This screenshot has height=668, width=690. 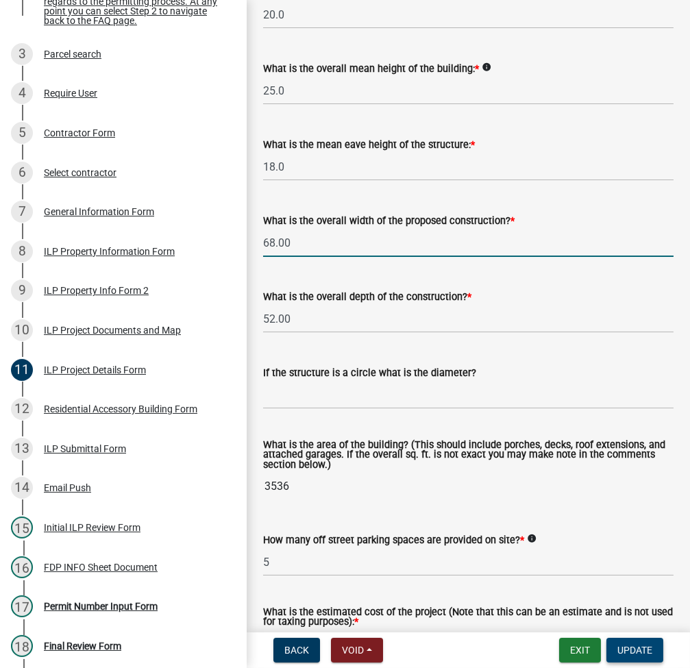 What do you see at coordinates (297, 650) in the screenshot?
I see `button: Back` at bounding box center [297, 650].